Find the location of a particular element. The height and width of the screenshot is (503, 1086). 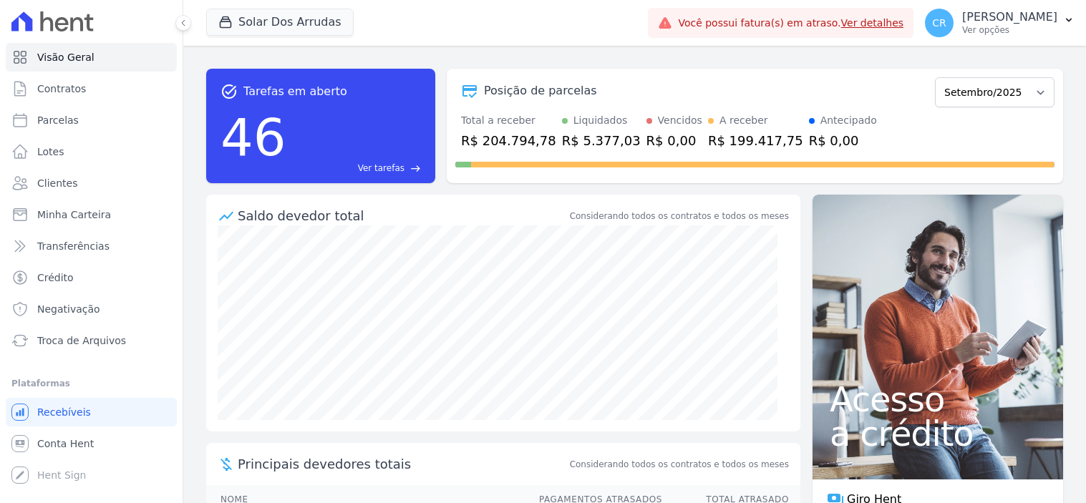

span: Lotes is located at coordinates (51, 152).